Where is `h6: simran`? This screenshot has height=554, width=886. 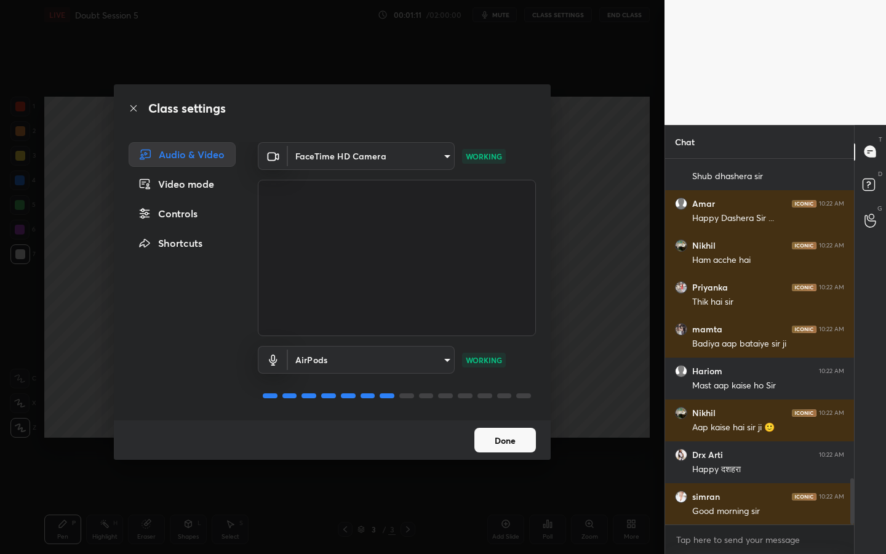
h6: simran is located at coordinates (706, 497).